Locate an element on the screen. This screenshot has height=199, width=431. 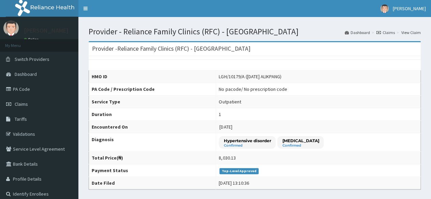
span: Claims is located at coordinates (21, 104).